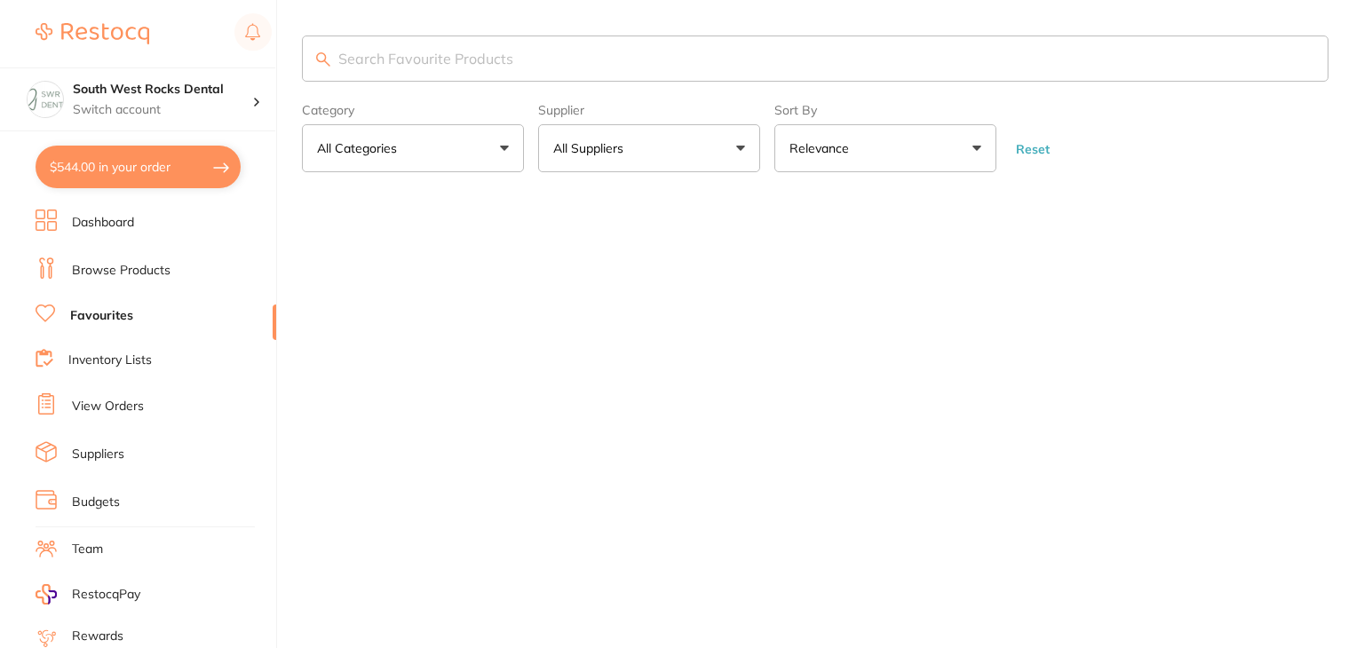 Image resolution: width=1364 pixels, height=648 pixels. Describe the element at coordinates (413, 110) in the screenshot. I see `label: Category` at that location.